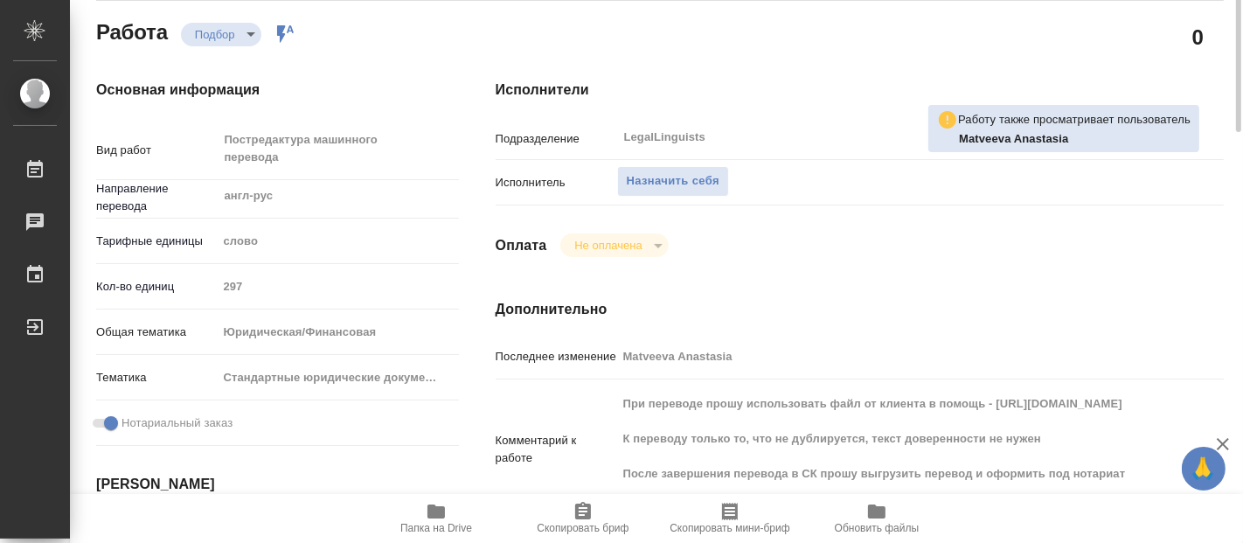 The height and width of the screenshot is (543, 1243). What do you see at coordinates (177, 423) in the screenshot?
I see `span: Нотариальный заказ` at bounding box center [177, 423].